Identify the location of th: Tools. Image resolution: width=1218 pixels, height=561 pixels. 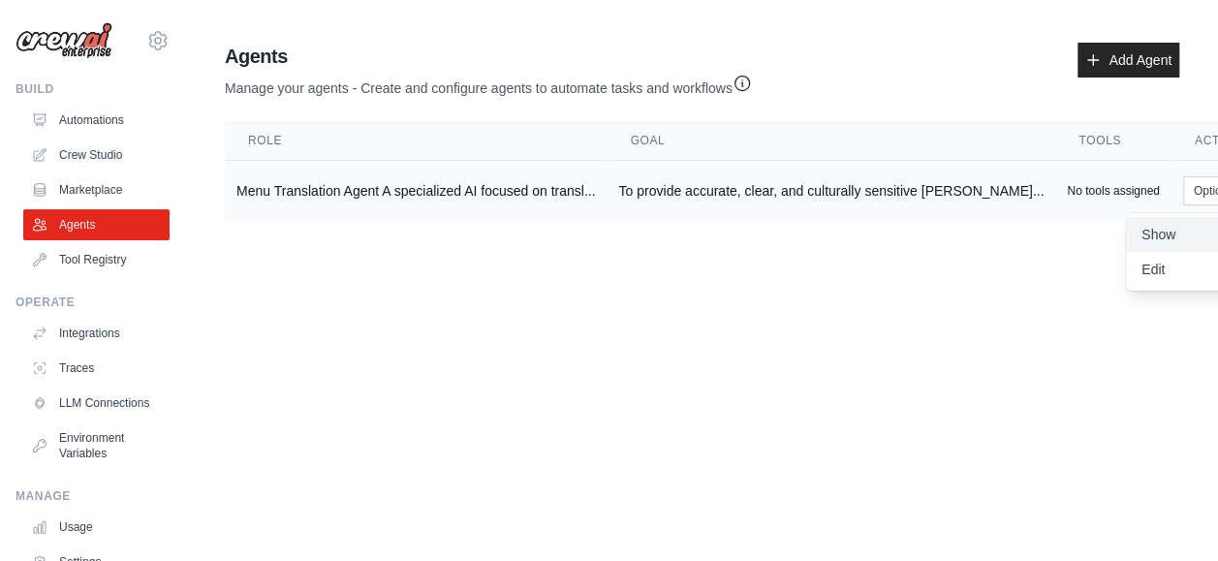
(1113, 141).